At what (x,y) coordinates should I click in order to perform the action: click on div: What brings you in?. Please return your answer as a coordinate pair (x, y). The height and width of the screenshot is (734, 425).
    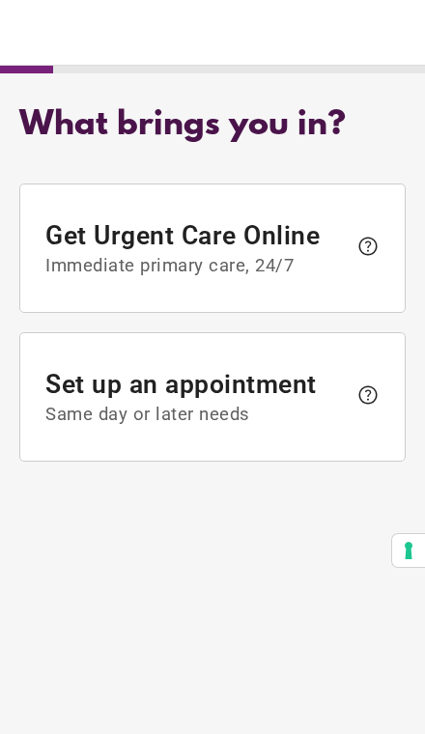
    Looking at the image, I should click on (212, 126).